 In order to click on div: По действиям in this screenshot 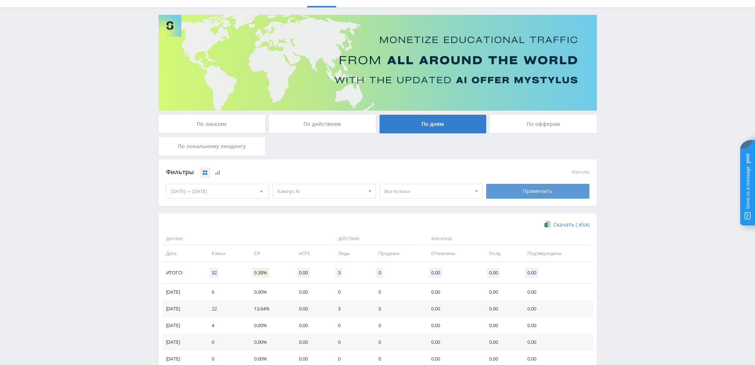, I will do `click(322, 124)`.